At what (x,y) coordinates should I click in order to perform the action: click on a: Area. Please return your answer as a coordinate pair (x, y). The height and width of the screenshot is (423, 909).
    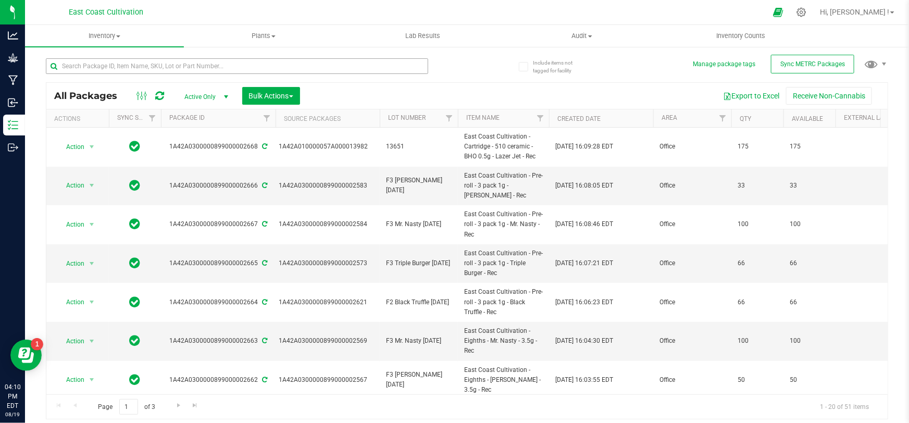
    Looking at the image, I should click on (669, 118).